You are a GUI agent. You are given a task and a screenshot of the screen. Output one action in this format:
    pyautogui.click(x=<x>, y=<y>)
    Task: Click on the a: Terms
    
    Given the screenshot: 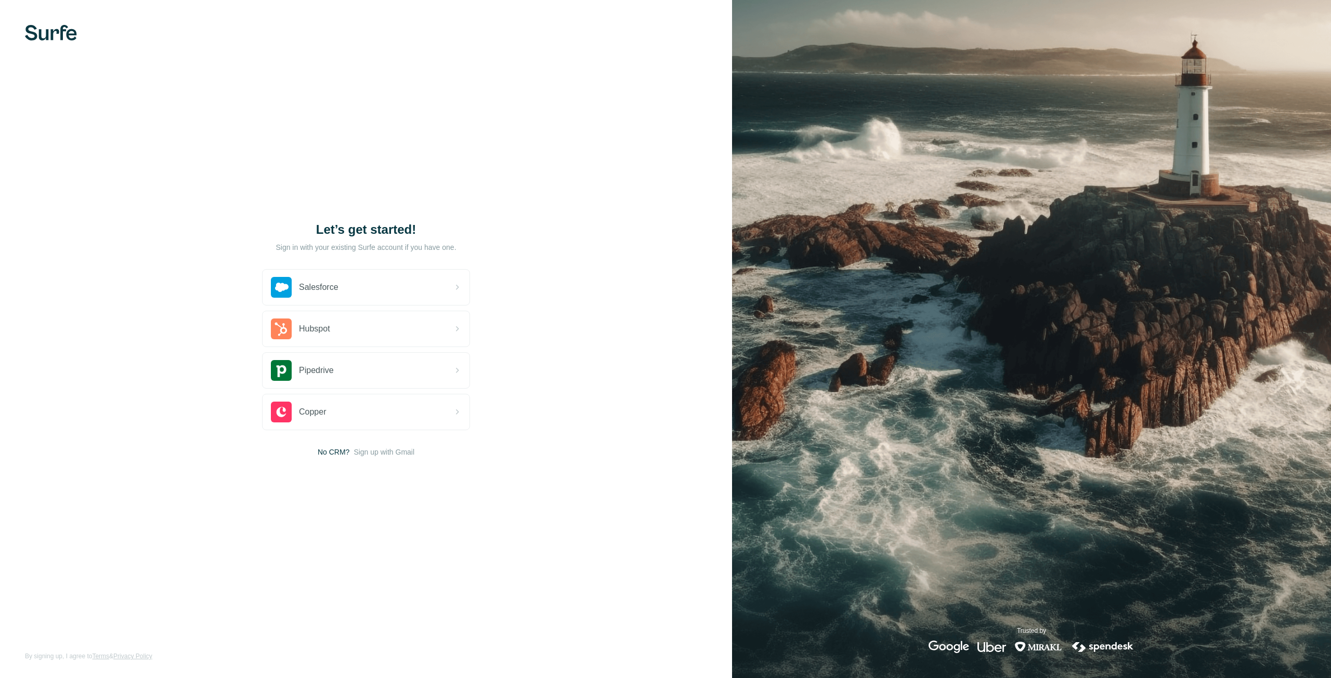 What is the action you would take?
    pyautogui.click(x=100, y=656)
    